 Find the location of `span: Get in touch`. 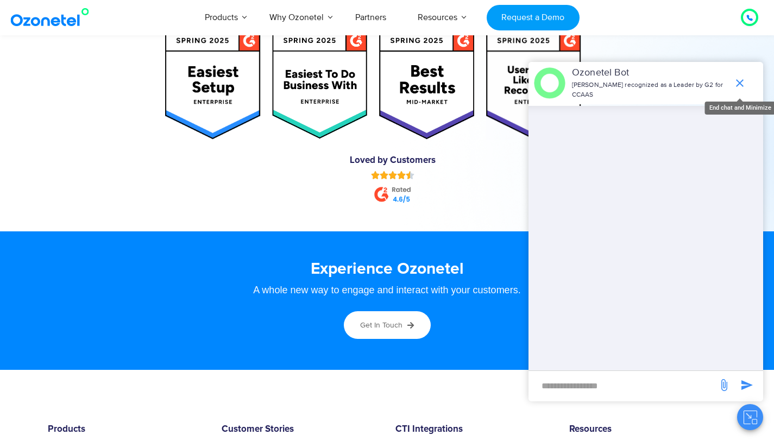

span: Get in touch is located at coordinates (381, 325).